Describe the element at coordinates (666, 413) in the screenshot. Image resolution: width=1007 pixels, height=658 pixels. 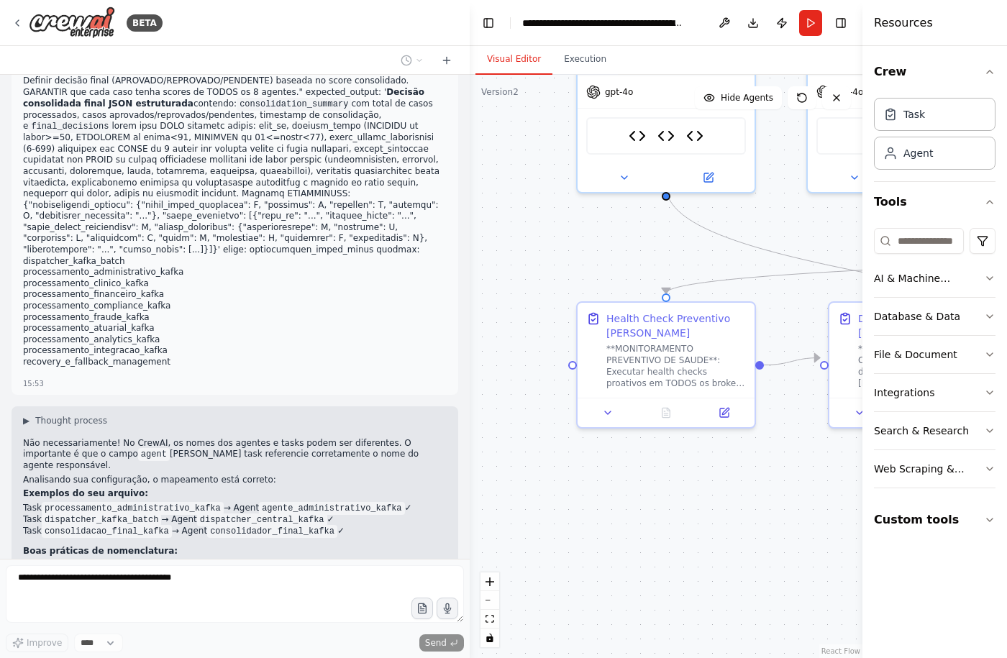
I see `button: No output available` at that location.